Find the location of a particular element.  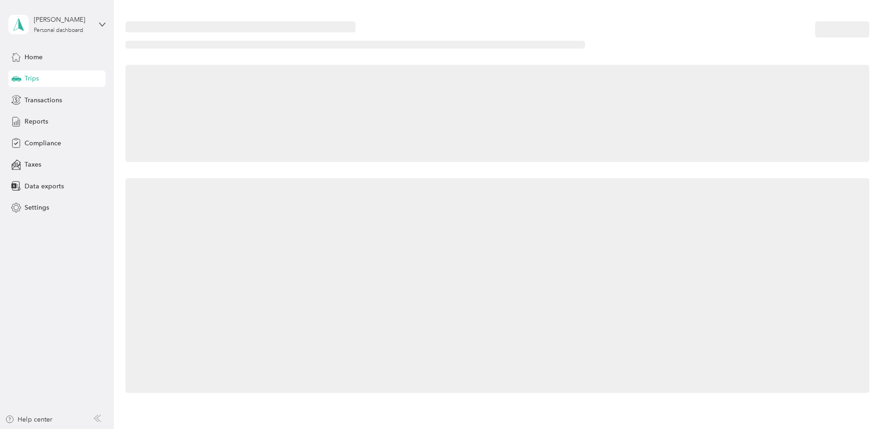

span: Taxes is located at coordinates (33, 164).